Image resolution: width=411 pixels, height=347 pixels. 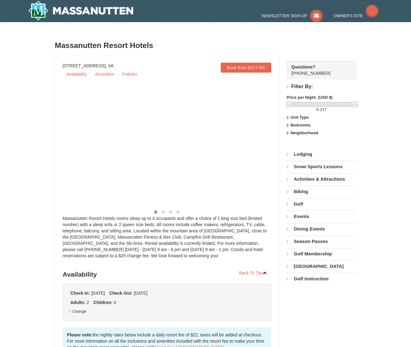 What do you see at coordinates (321, 229) in the screenshot?
I see `a: Dining Events` at bounding box center [321, 229].